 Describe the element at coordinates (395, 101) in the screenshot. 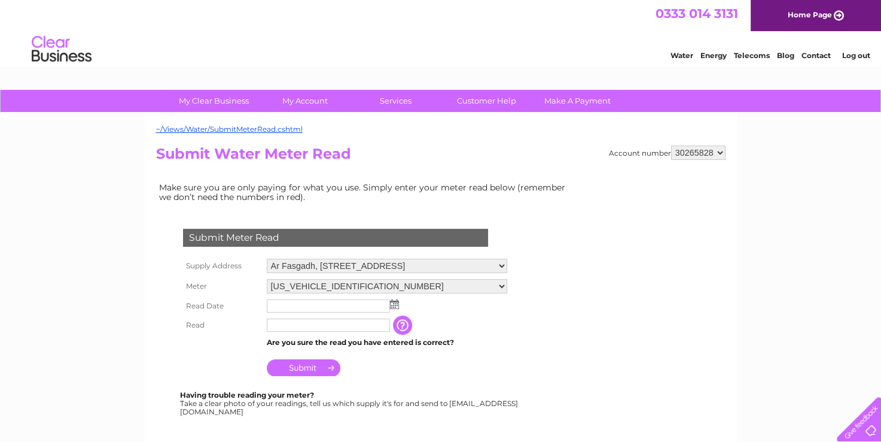

I see `a: Services` at that location.